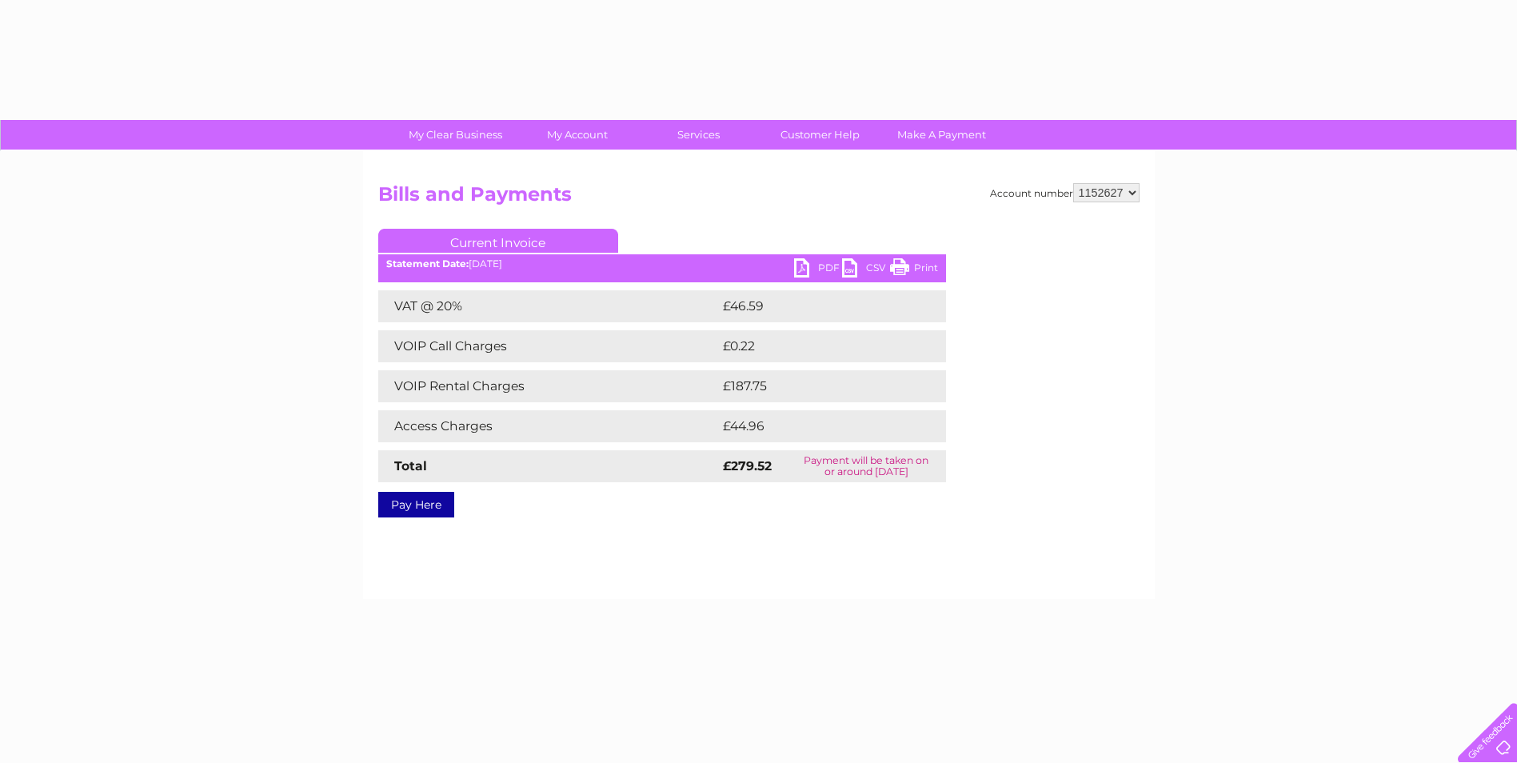 The width and height of the screenshot is (1517, 763). Describe the element at coordinates (698, 134) in the screenshot. I see `a: Services` at that location.